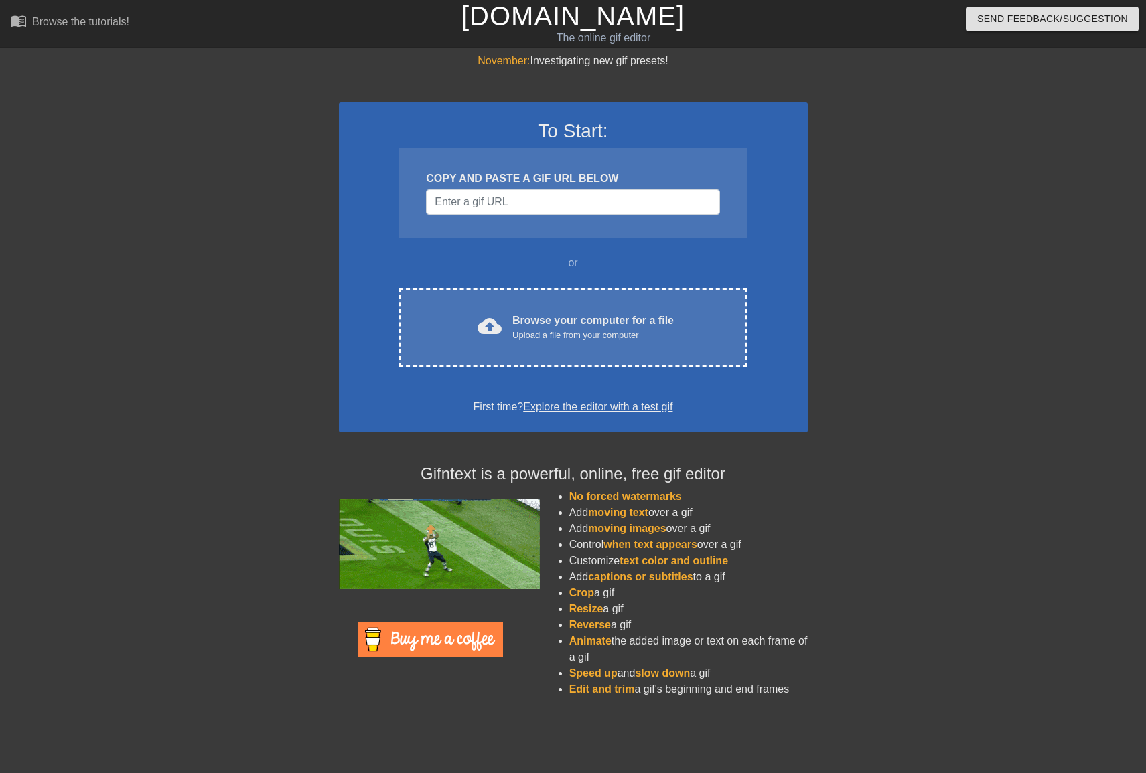 The width and height of the screenshot is (1146, 773). What do you see at coordinates (688, 561) in the screenshot?
I see `li: Customize` at bounding box center [688, 561].